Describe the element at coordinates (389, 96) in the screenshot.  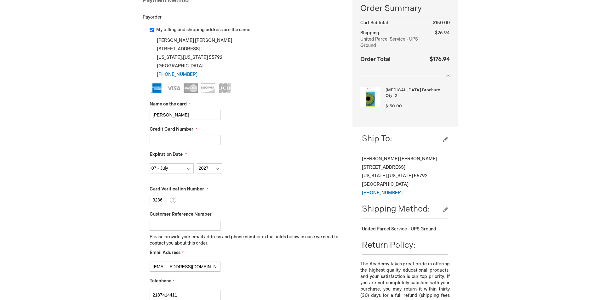
I see `span: Qty` at that location.